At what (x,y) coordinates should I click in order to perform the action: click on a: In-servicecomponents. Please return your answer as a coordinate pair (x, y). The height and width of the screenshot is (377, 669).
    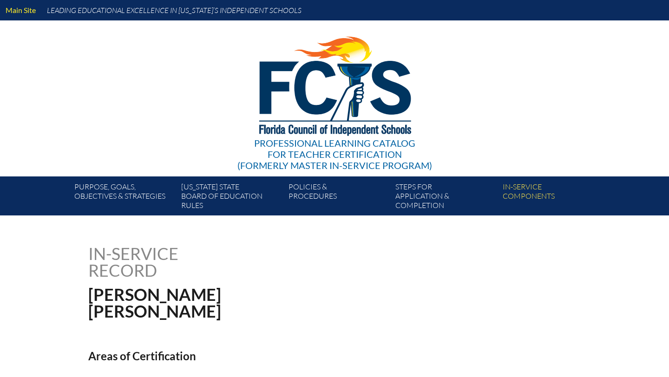
    Looking at the image, I should click on (553, 198).